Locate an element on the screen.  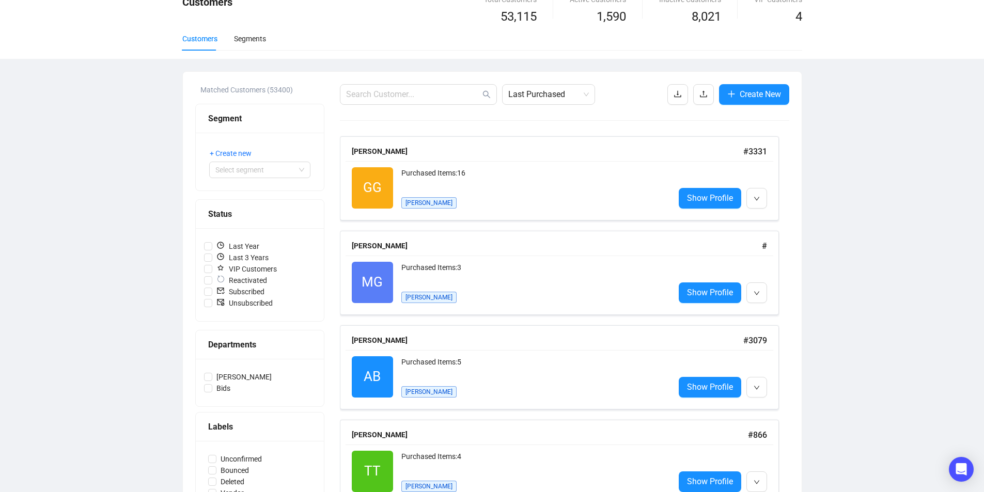
span: Bounced is located at coordinates (234, 470).